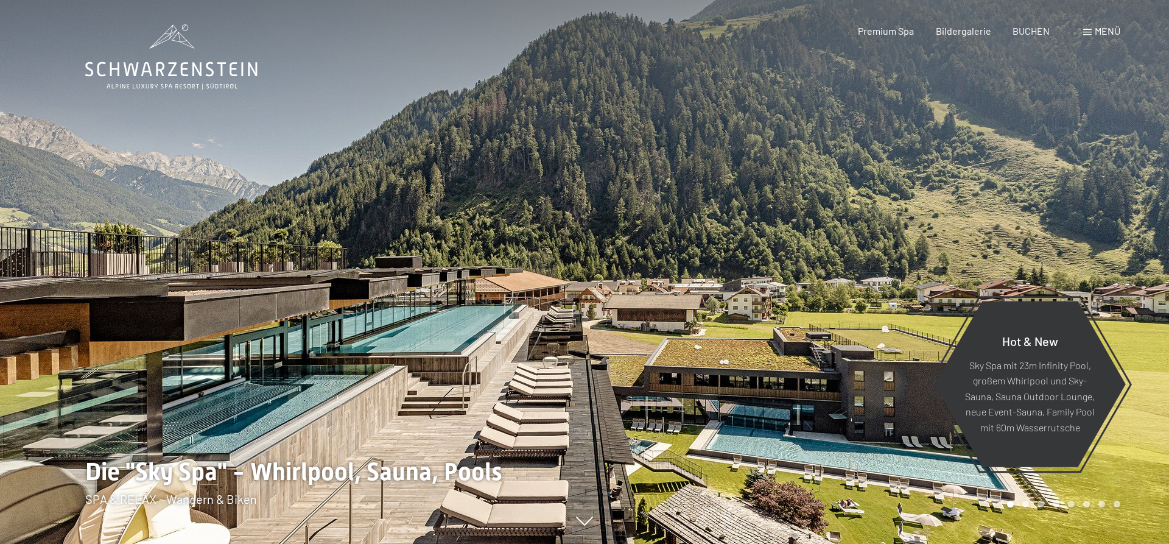 Image resolution: width=1169 pixels, height=544 pixels. Describe the element at coordinates (1107, 30) in the screenshot. I see `span: Menü` at that location.